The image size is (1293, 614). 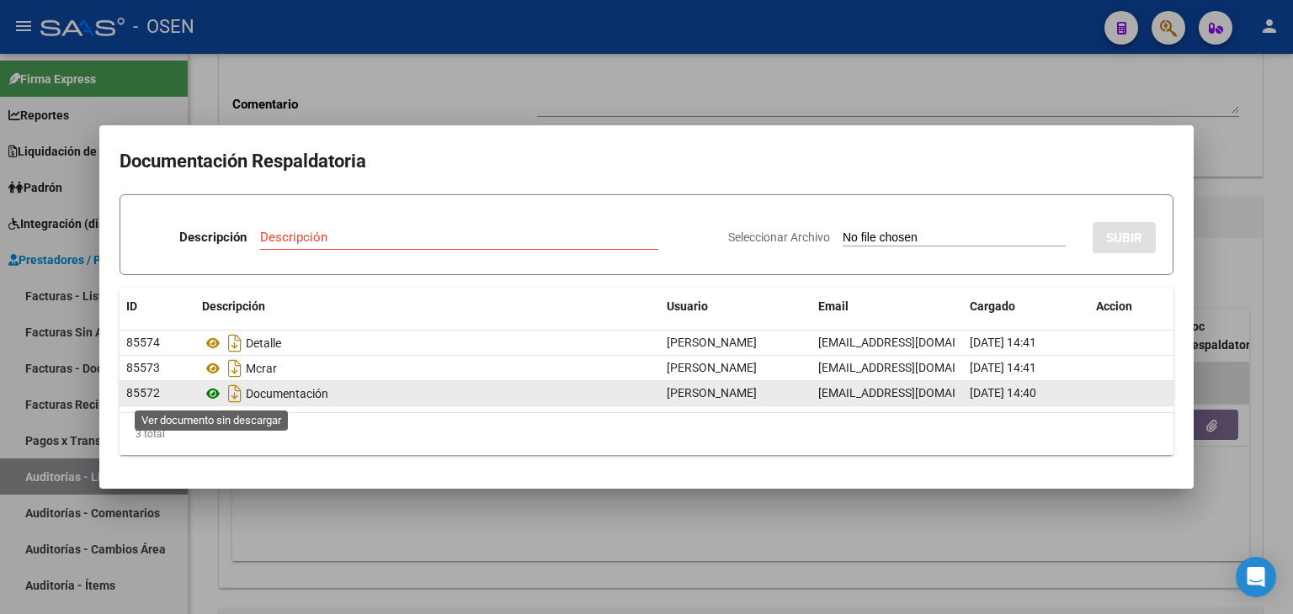 What do you see at coordinates (131, 306) in the screenshot?
I see `span: ID` at bounding box center [131, 306].